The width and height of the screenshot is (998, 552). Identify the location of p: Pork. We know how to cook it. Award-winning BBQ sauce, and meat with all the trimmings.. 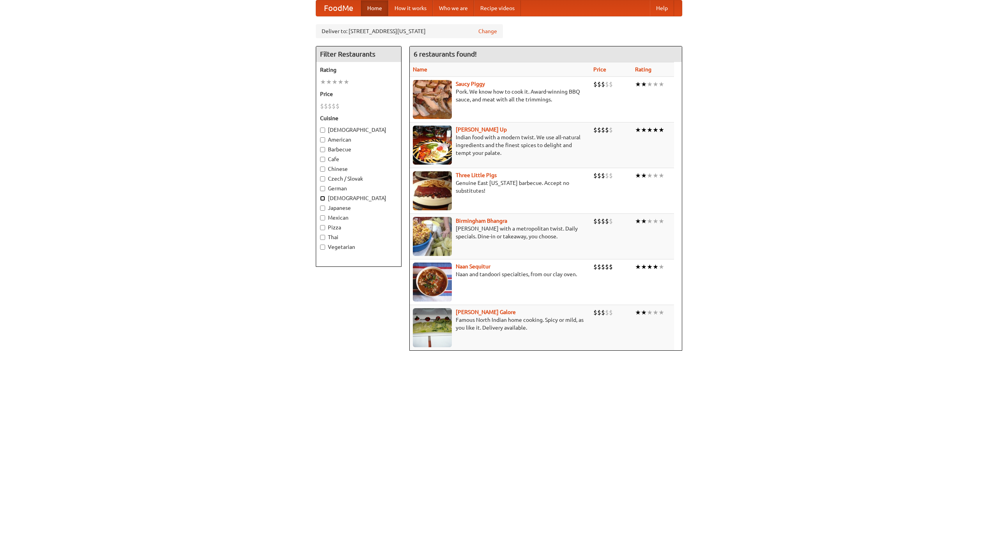
(500, 96).